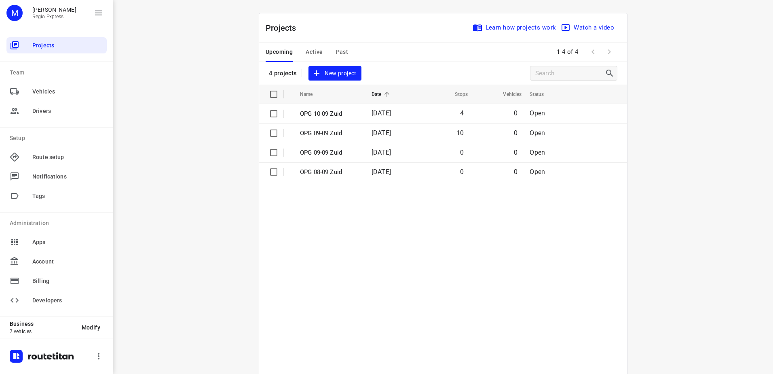  Describe the element at coordinates (312, 94) in the screenshot. I see `span: Name` at that location.